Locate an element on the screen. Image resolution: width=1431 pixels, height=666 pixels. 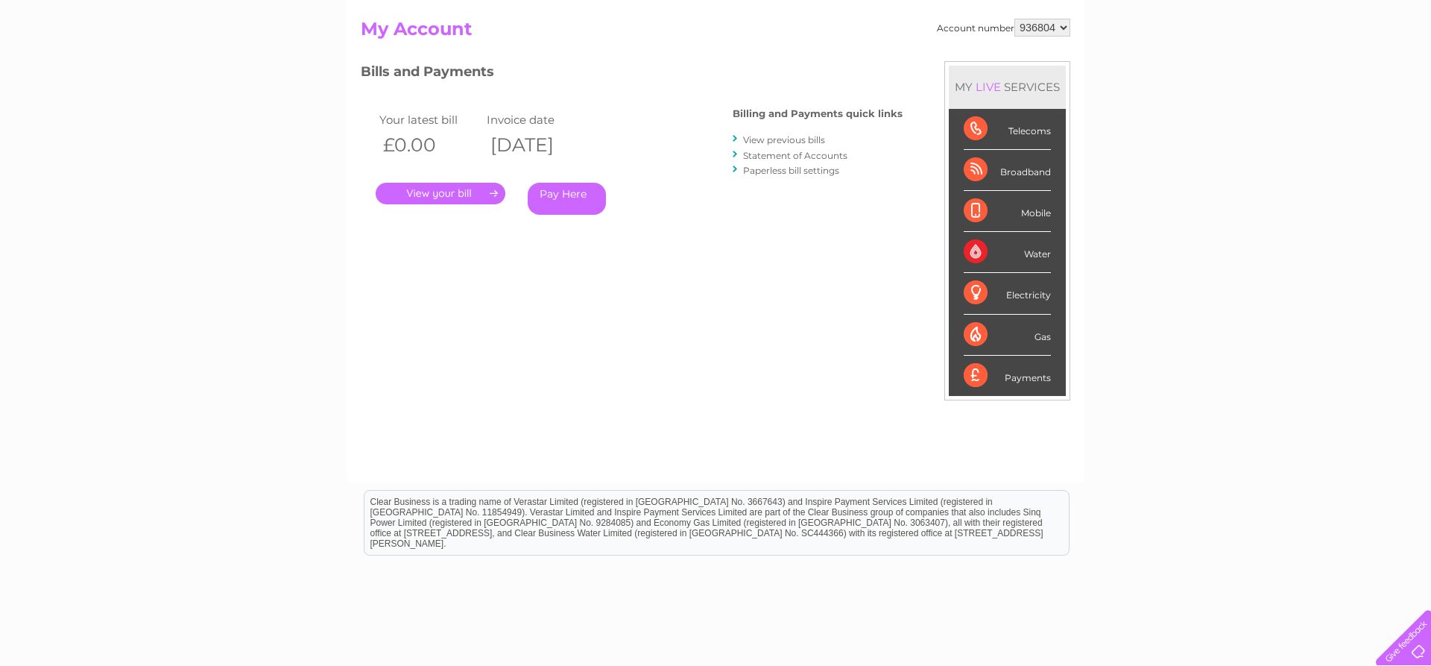
div: Electricity is located at coordinates (1007, 293).